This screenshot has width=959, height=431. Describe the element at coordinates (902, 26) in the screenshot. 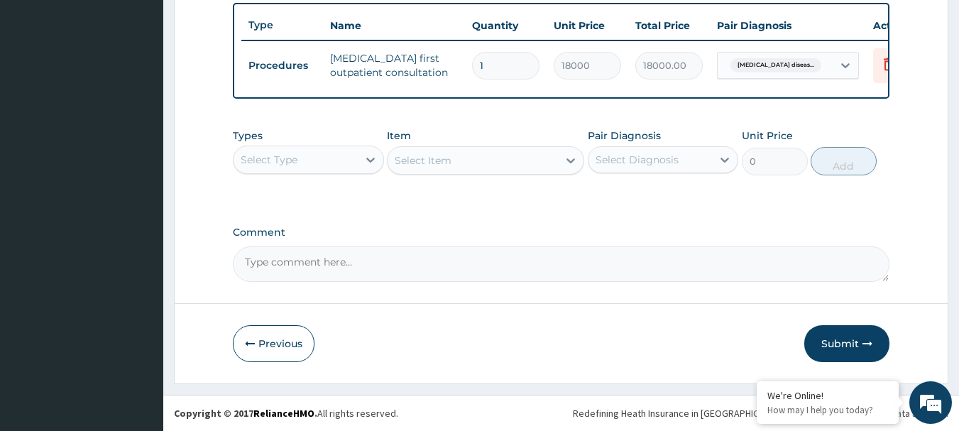

I see `th: Actions` at that location.